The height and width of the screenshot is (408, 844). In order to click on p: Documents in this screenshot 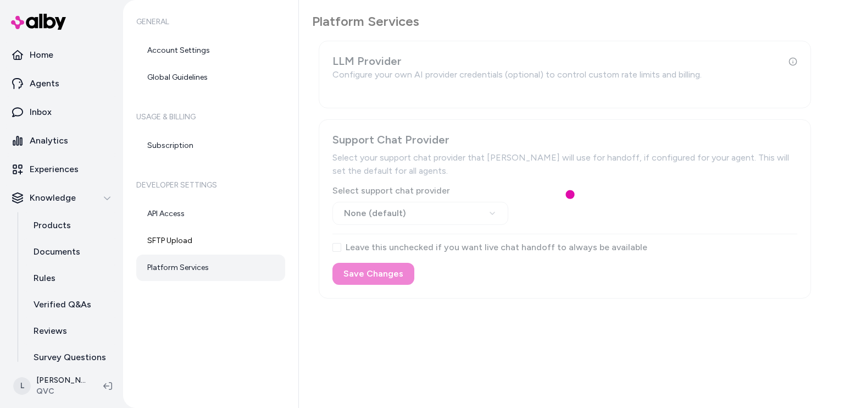, I will do `click(57, 252)`.